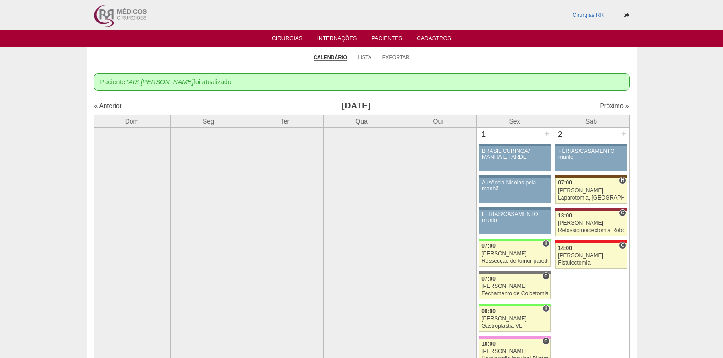  Describe the element at coordinates (587, 15) in the screenshot. I see `a: Cirurgias RR` at that location.